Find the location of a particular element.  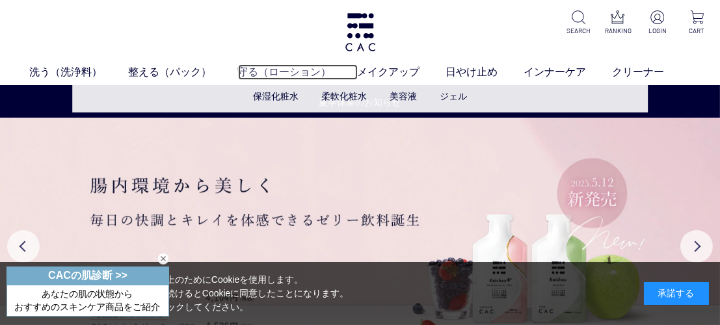

a: ジェル is located at coordinates (453, 96).